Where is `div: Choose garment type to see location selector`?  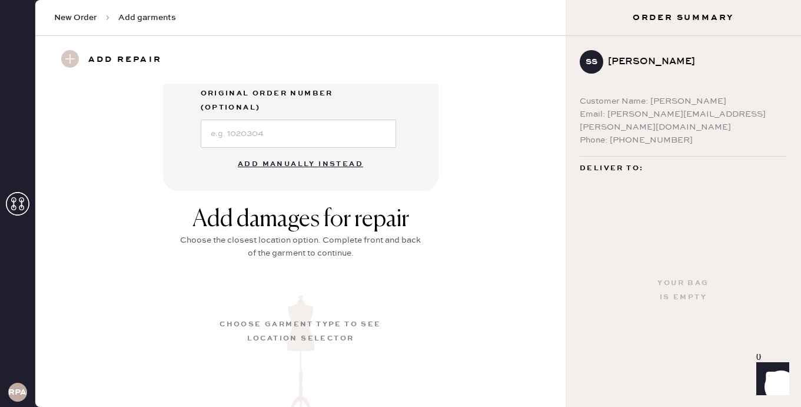 div: Choose garment type to see location selector is located at coordinates (301, 331).